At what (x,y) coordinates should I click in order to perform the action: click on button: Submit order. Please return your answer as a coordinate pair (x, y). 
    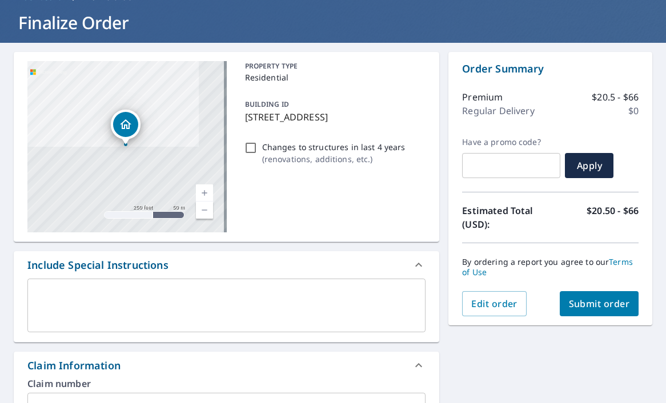
    Looking at the image, I should click on (599, 304).